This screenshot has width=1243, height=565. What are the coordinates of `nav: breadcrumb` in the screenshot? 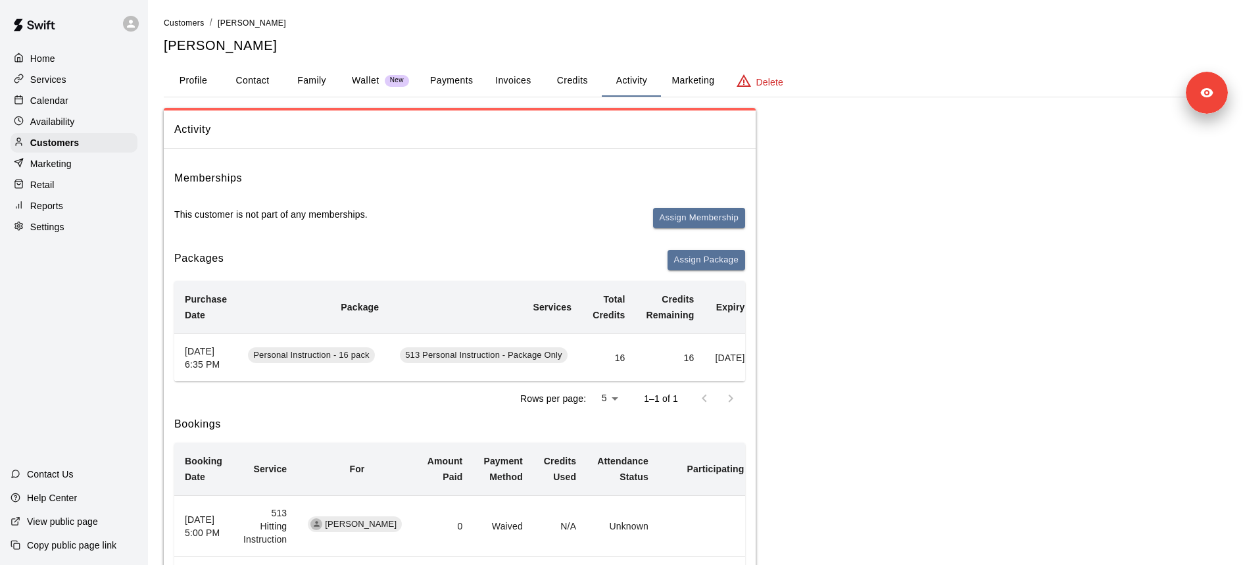 It's located at (695, 23).